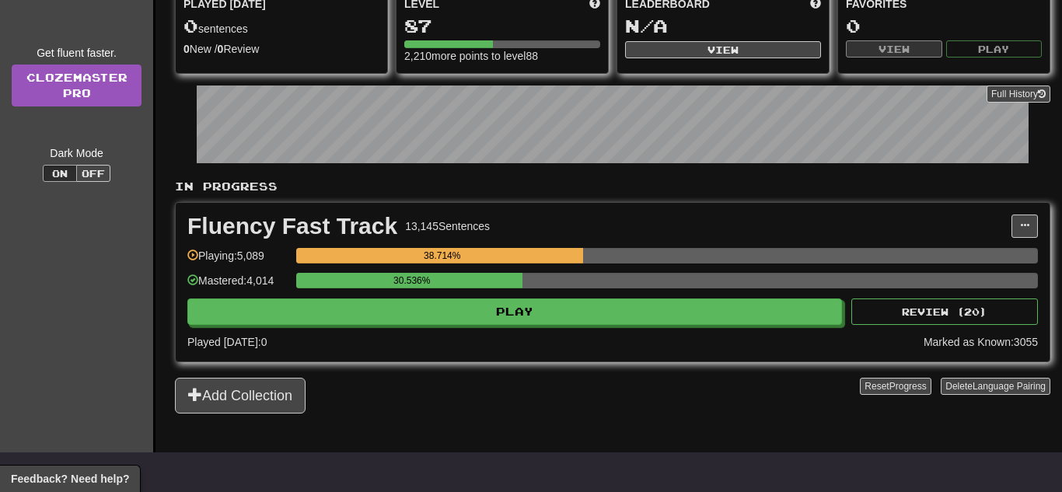 The width and height of the screenshot is (1062, 492). What do you see at coordinates (944, 26) in the screenshot?
I see `div: 0` at bounding box center [944, 26].